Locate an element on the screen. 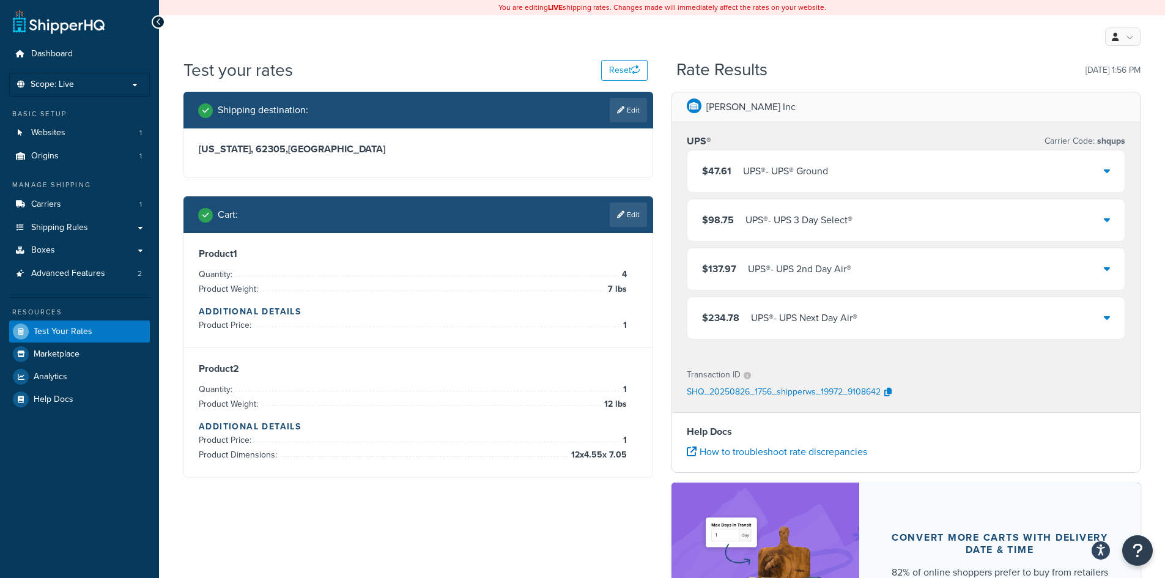 This screenshot has width=1165, height=578. li: Dashboard is located at coordinates (80, 54).